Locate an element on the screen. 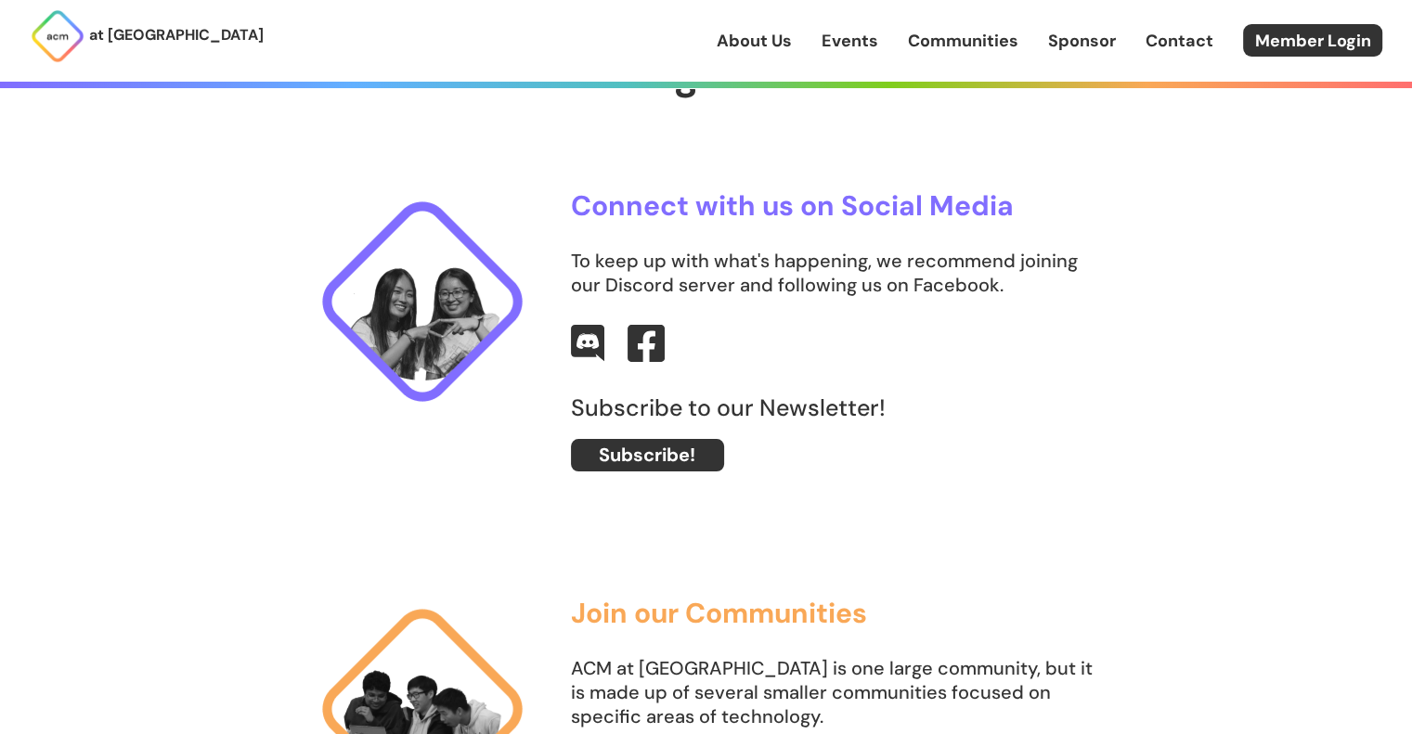 The image size is (1412, 734). a: Events is located at coordinates (849, 41).